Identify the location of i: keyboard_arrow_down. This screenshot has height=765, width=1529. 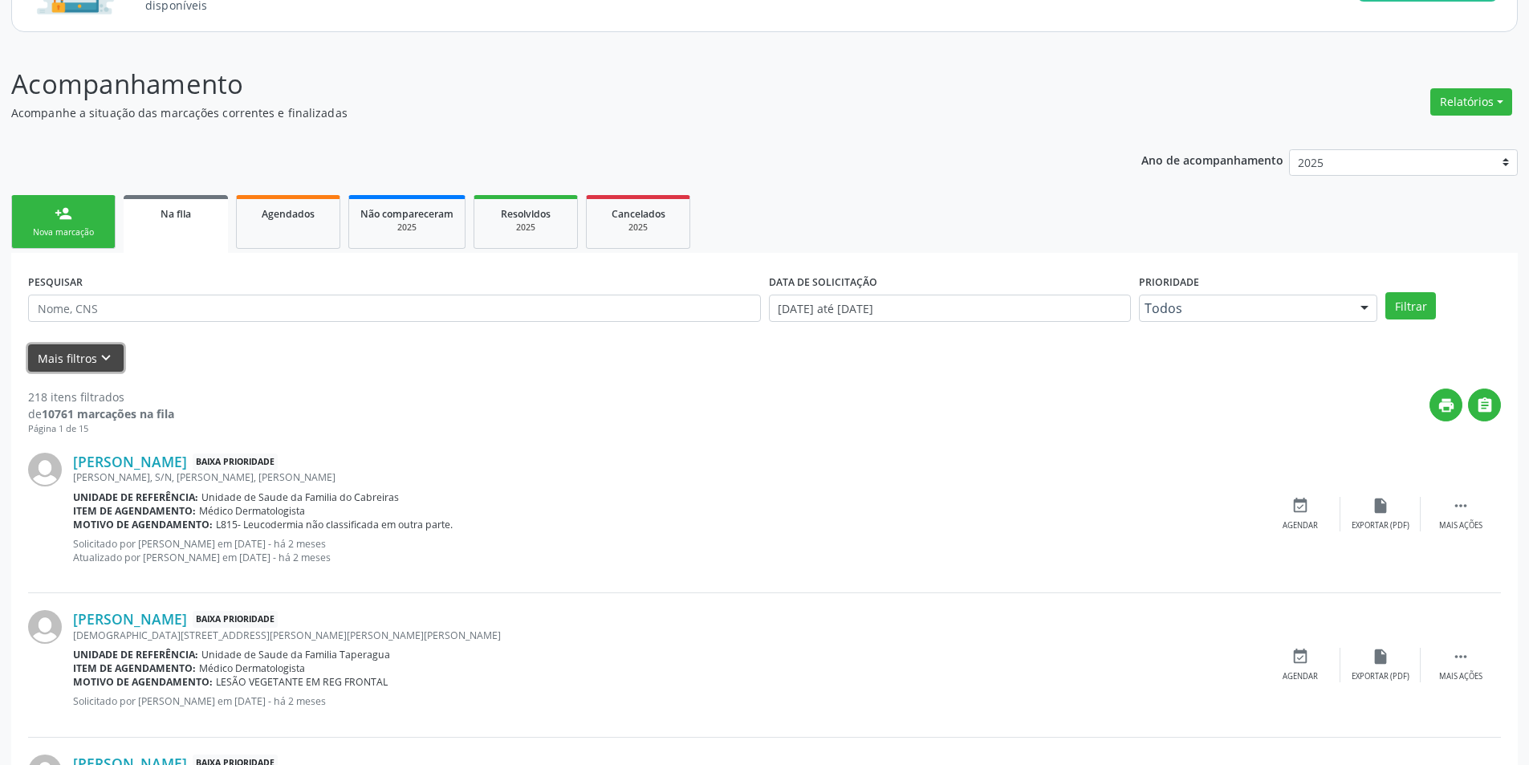
(106, 358).